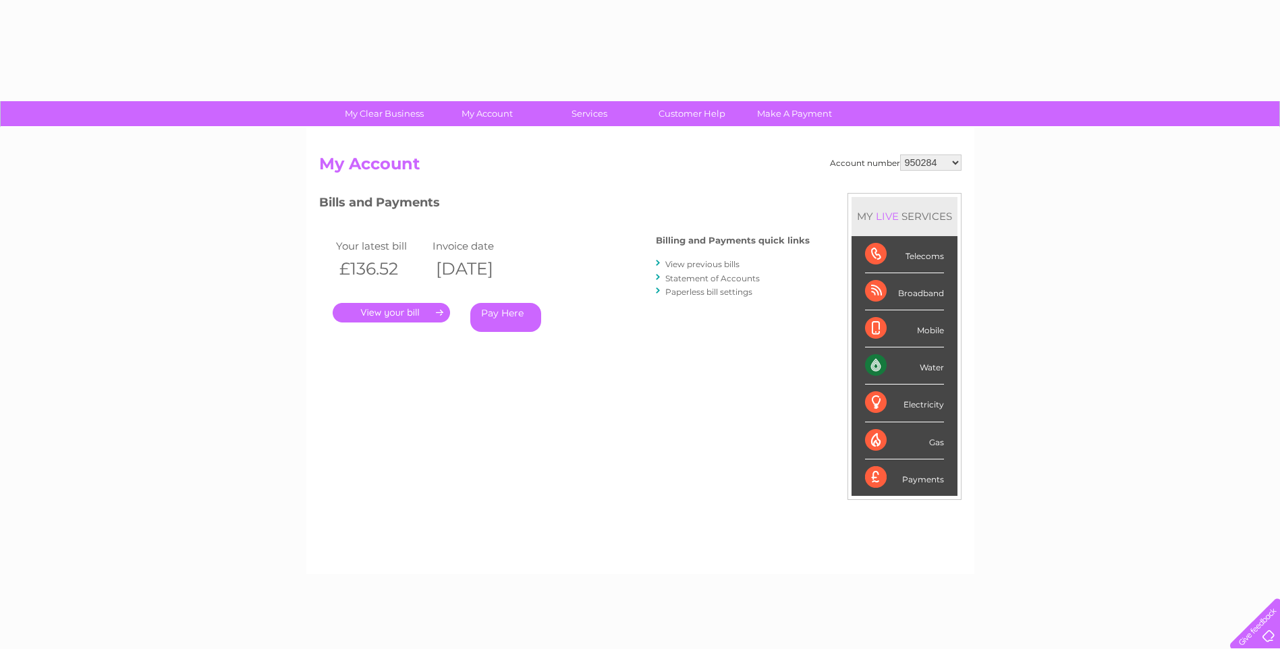 The width and height of the screenshot is (1280, 649). I want to click on div: Telecoms, so click(904, 254).